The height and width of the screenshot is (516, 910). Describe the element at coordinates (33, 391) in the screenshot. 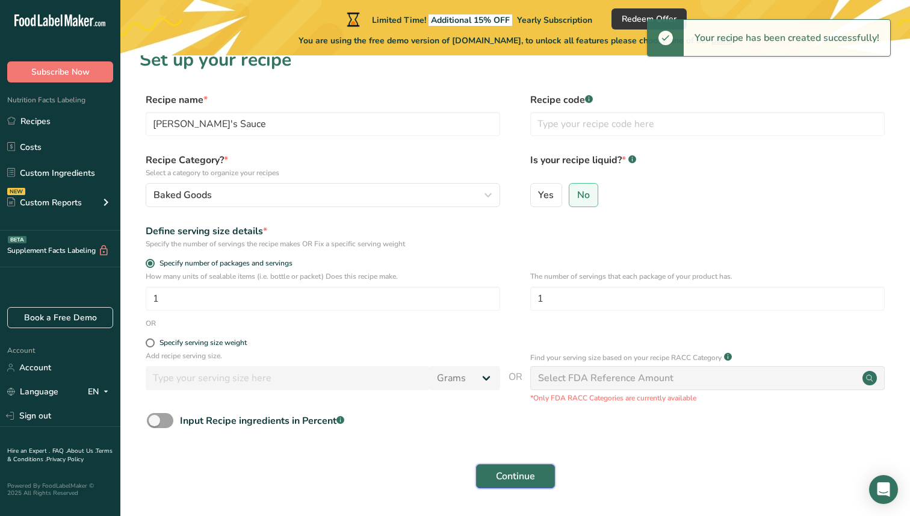

I see `a: Language` at that location.